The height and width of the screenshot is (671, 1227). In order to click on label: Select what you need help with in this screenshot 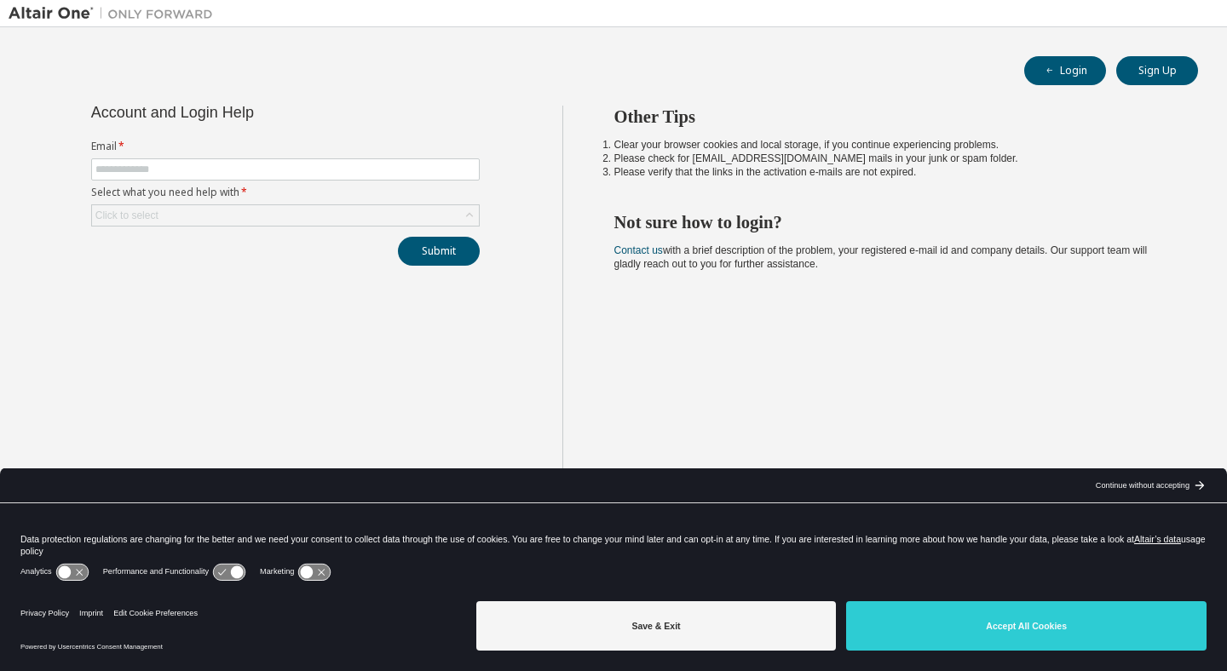, I will do `click(285, 192)`.